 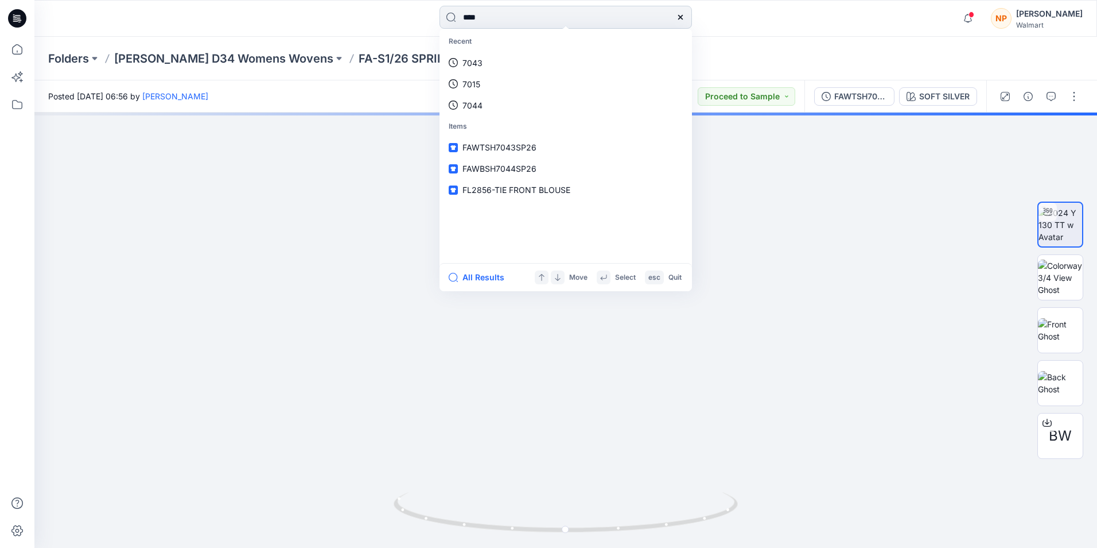 I want to click on a: 7043, so click(x=566, y=63).